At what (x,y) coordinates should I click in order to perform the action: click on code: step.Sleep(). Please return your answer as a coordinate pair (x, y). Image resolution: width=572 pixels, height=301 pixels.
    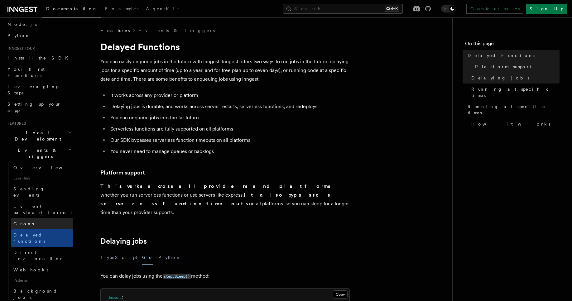
    Looking at the image, I should click on (177, 276).